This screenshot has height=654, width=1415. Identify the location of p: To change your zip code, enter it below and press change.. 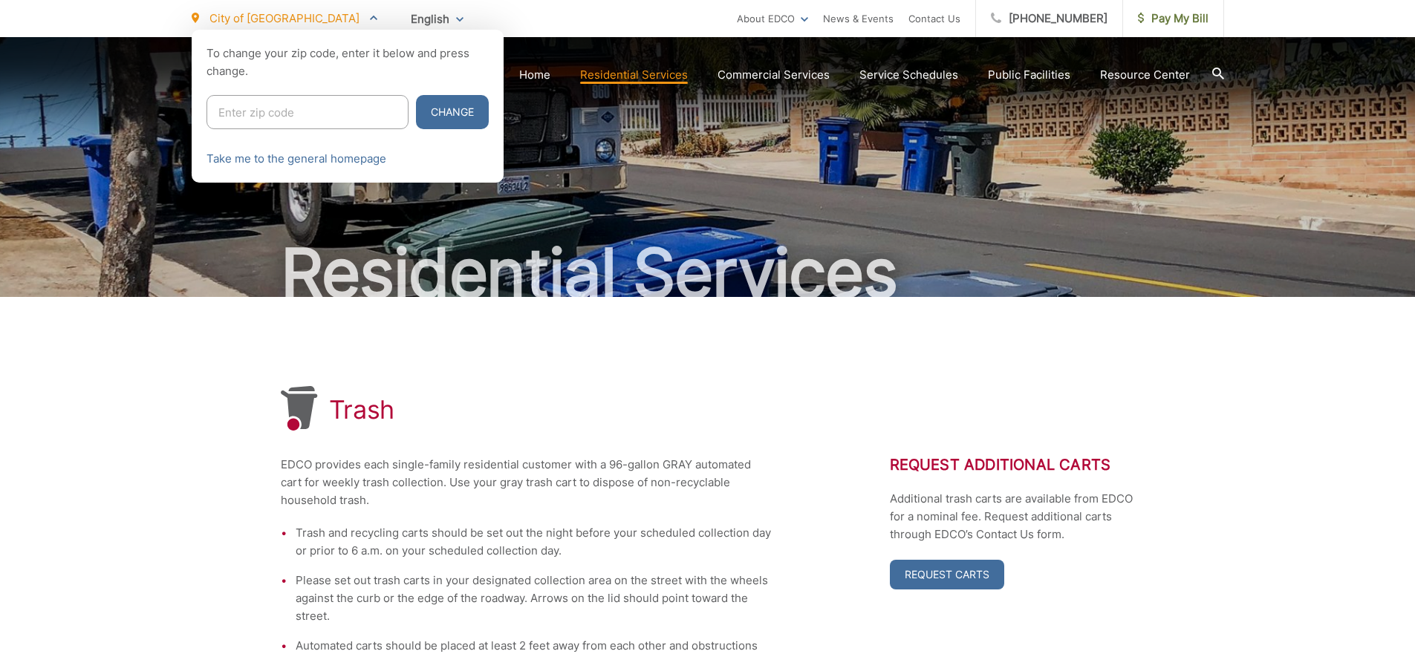
(348, 62).